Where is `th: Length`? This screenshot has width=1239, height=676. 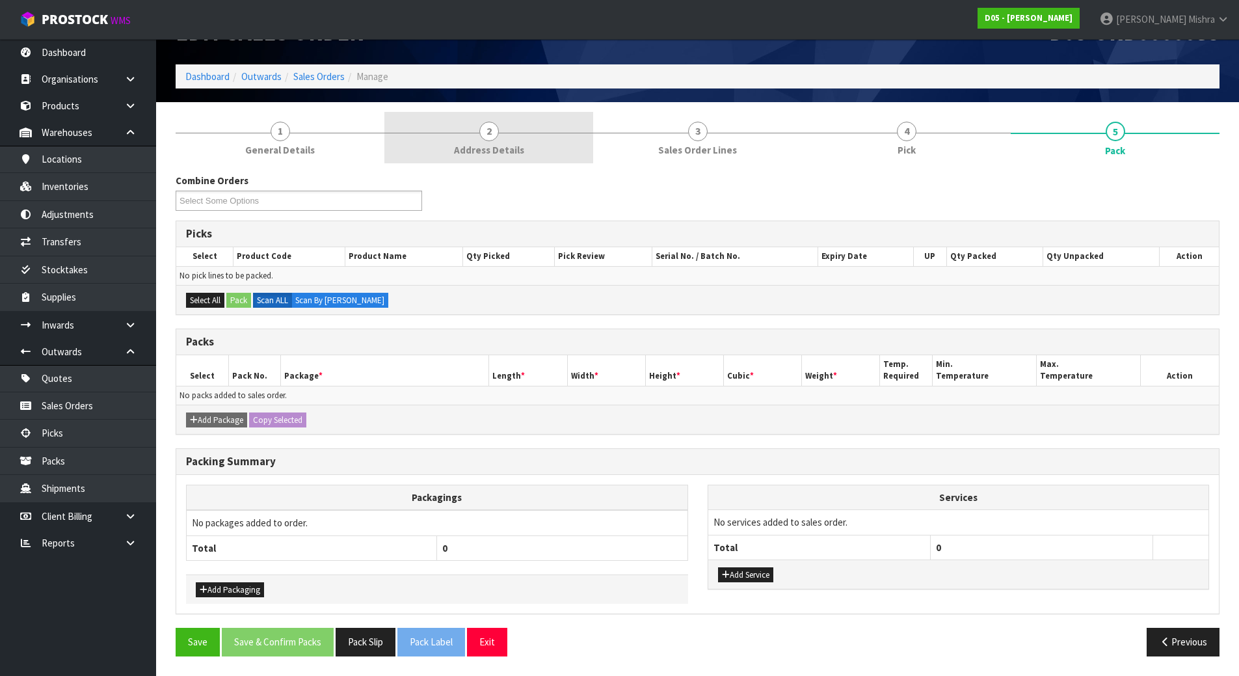
th: Length is located at coordinates (528, 370).